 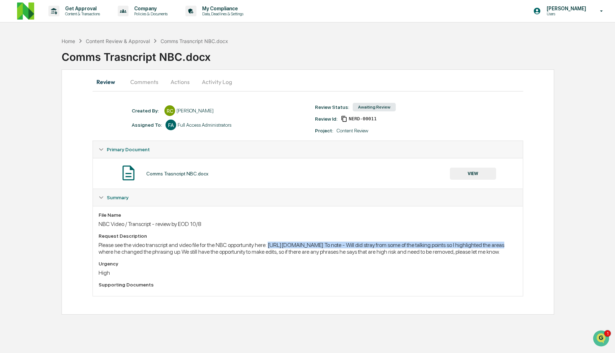 I want to click on div: Assigned To:, so click(x=147, y=125).